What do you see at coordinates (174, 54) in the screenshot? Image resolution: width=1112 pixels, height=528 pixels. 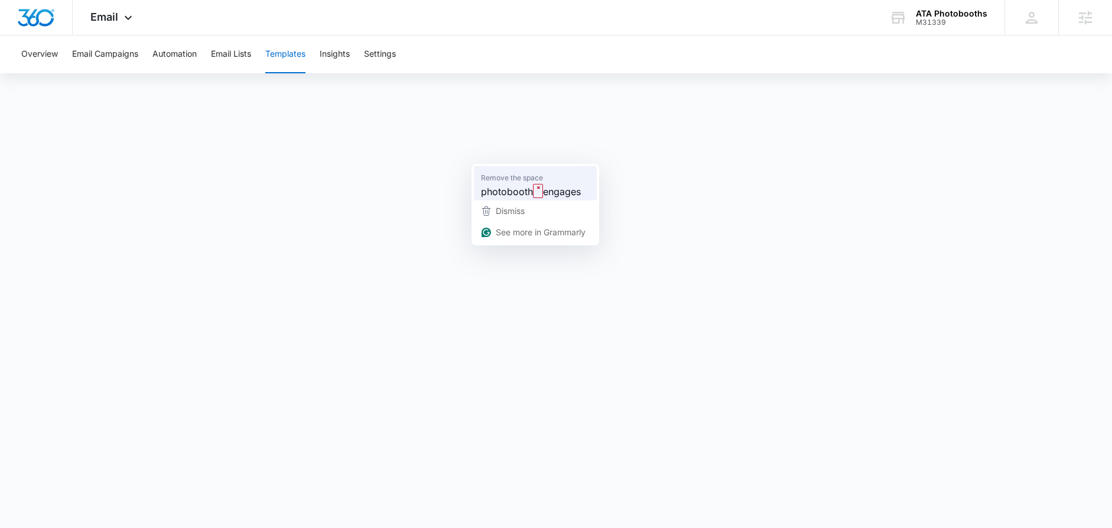 I see `button: Automation` at bounding box center [174, 54].